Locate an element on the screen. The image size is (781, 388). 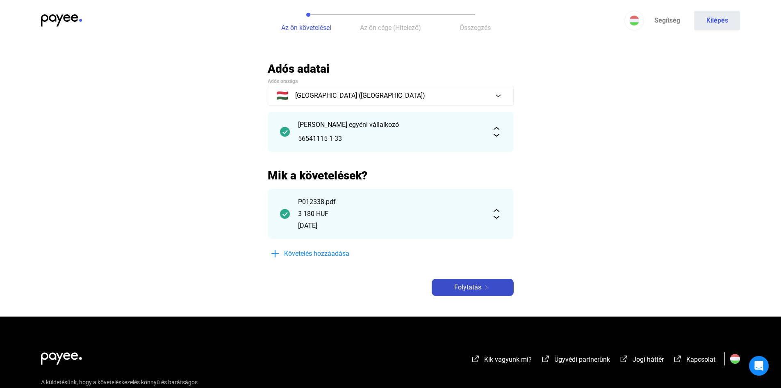
span: Összegzés is located at coordinates (475, 27).